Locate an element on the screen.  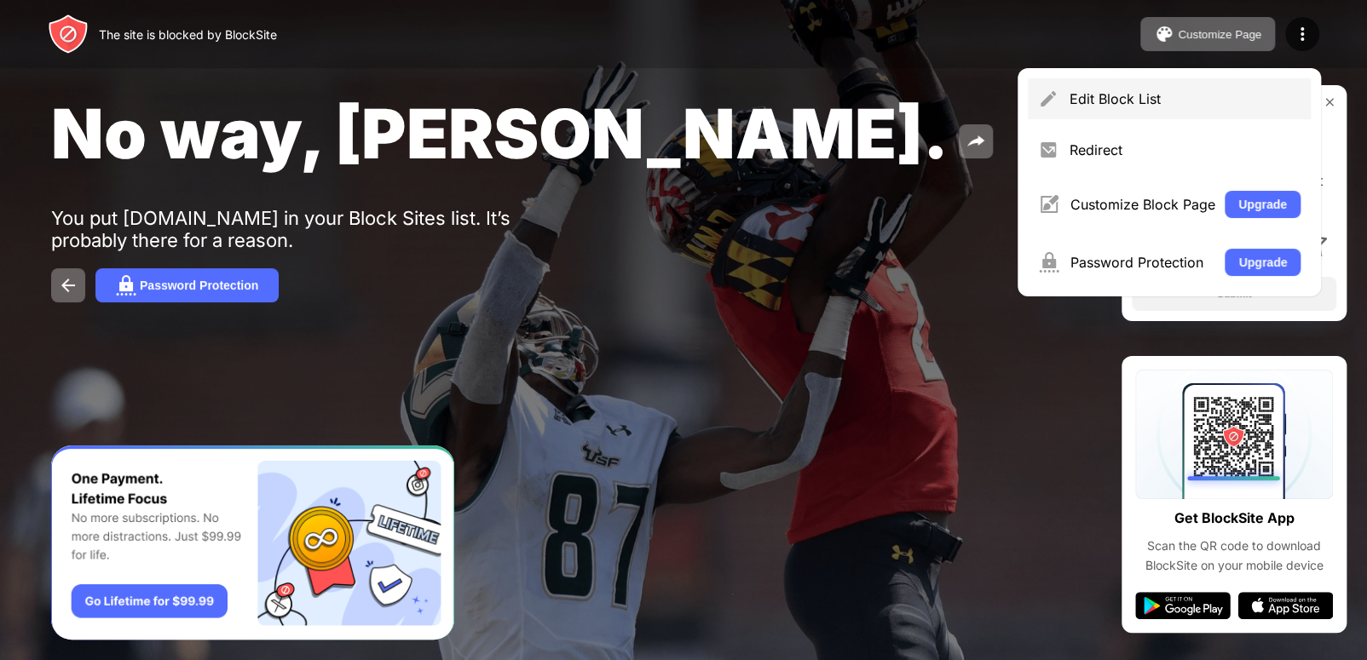
img: rate-us-close.svg is located at coordinates (1329, 102).